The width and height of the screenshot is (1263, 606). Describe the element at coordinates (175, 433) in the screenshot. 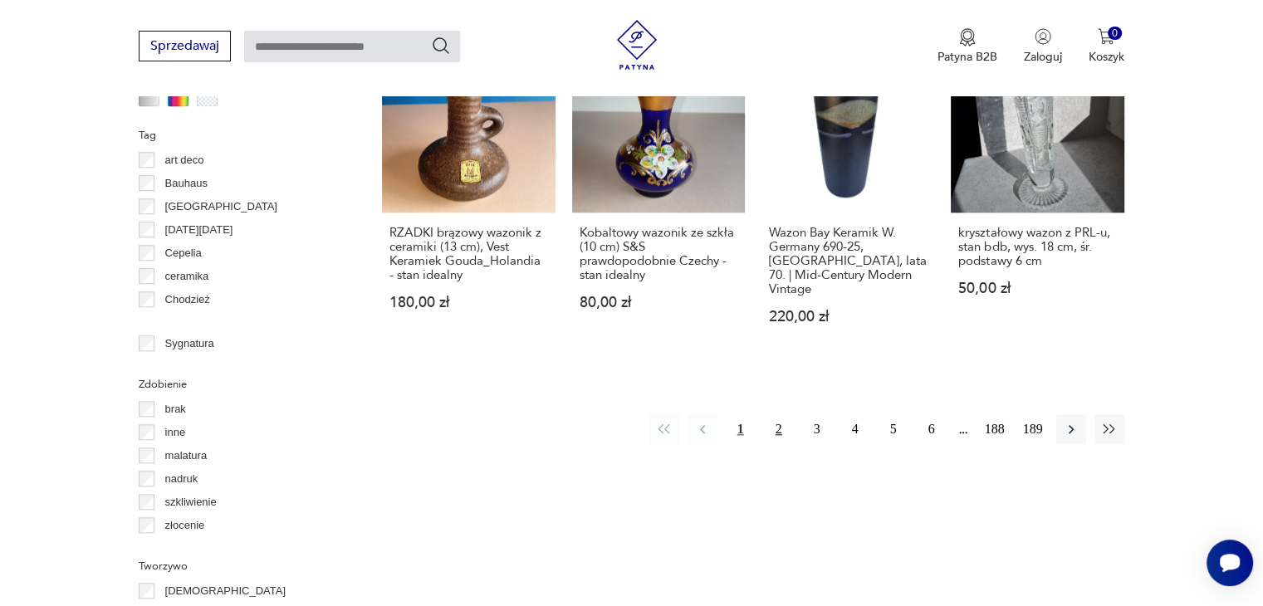

I see `p: inne` at that location.